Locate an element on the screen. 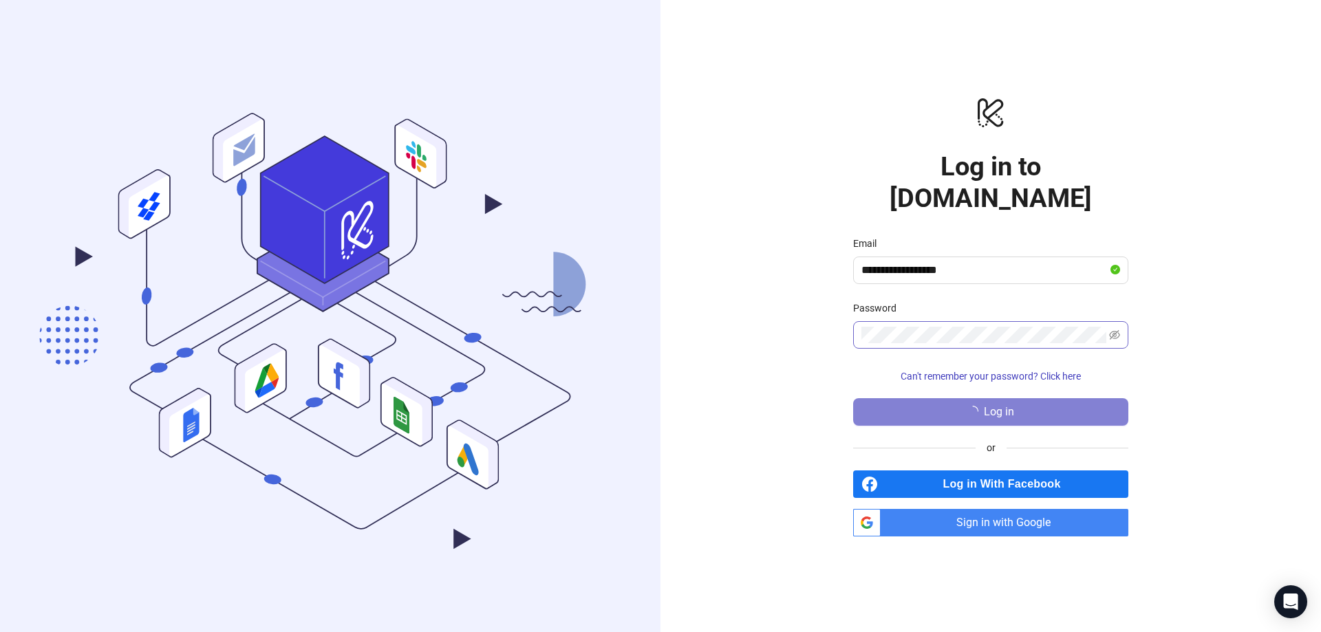  div: Open Intercom Messenger is located at coordinates (1291, 602).